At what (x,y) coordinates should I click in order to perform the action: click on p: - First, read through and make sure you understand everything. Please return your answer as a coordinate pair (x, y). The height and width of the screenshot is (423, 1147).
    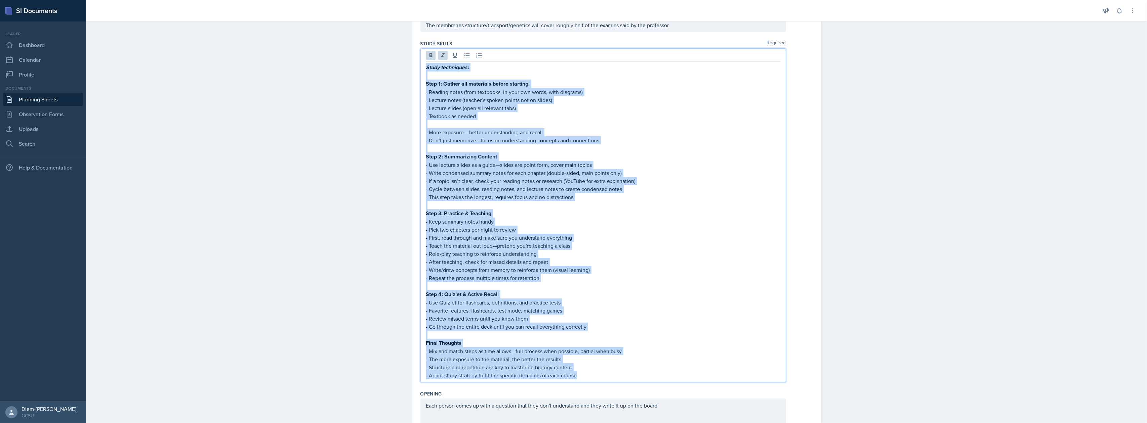
    Looking at the image, I should click on (603, 238).